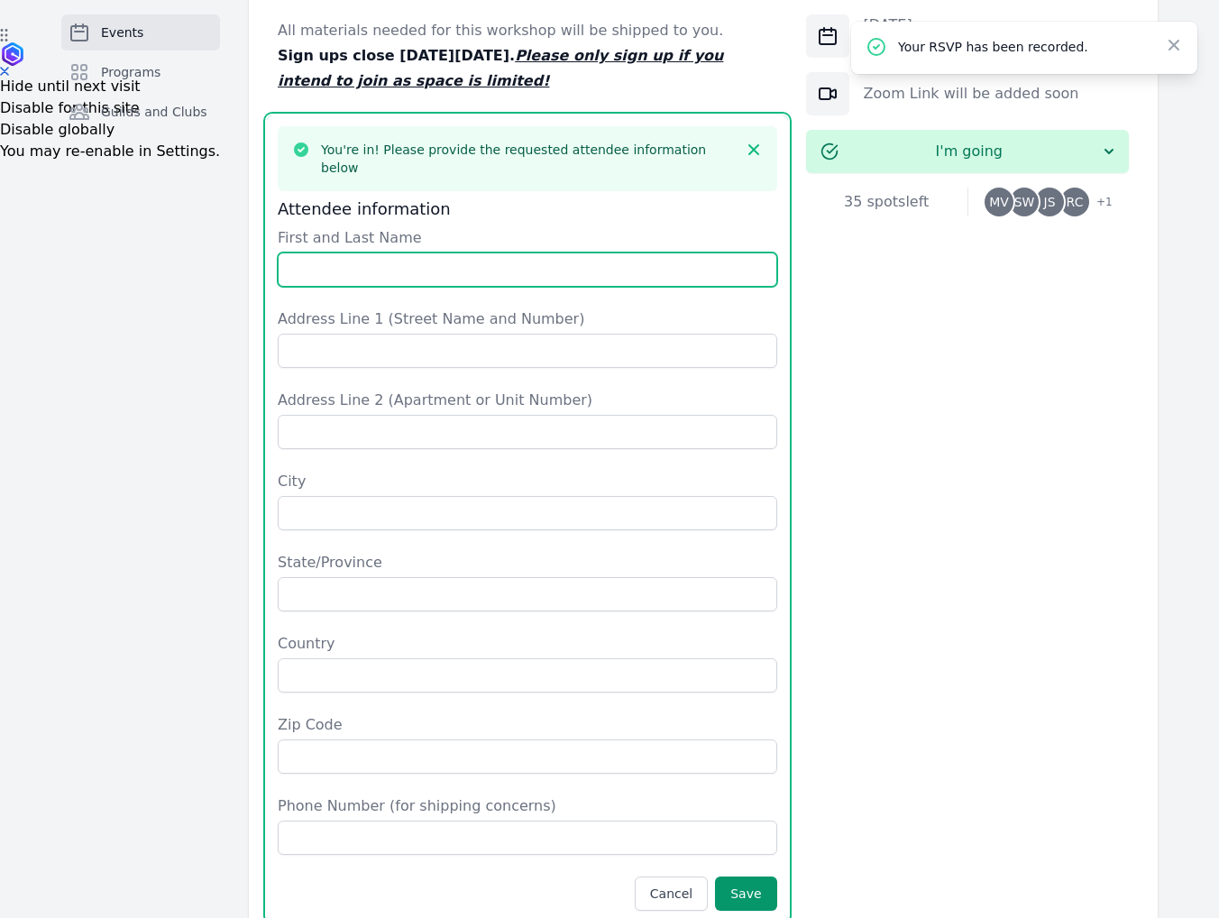 The image size is (1219, 918). I want to click on label: City, so click(527, 481).